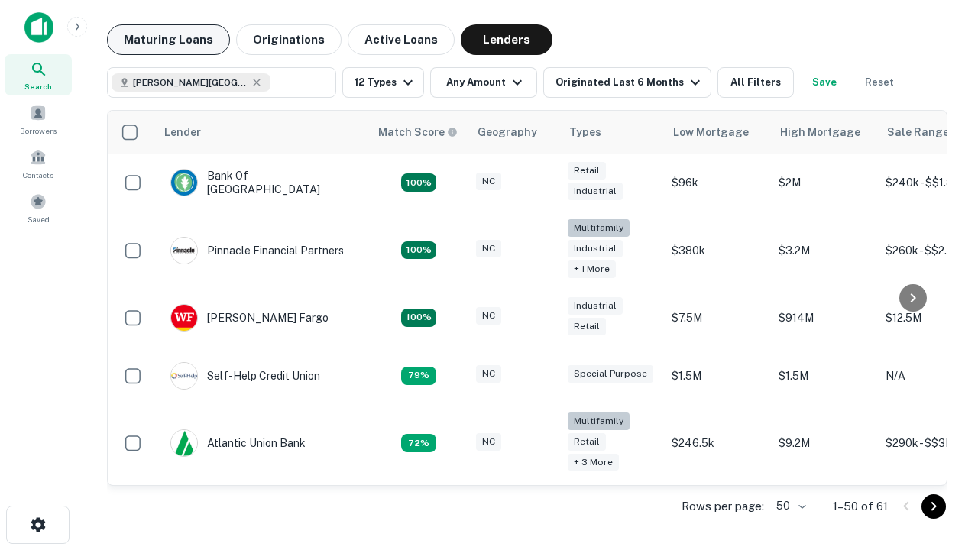  Describe the element at coordinates (38, 75) in the screenshot. I see `a: Search` at that location.